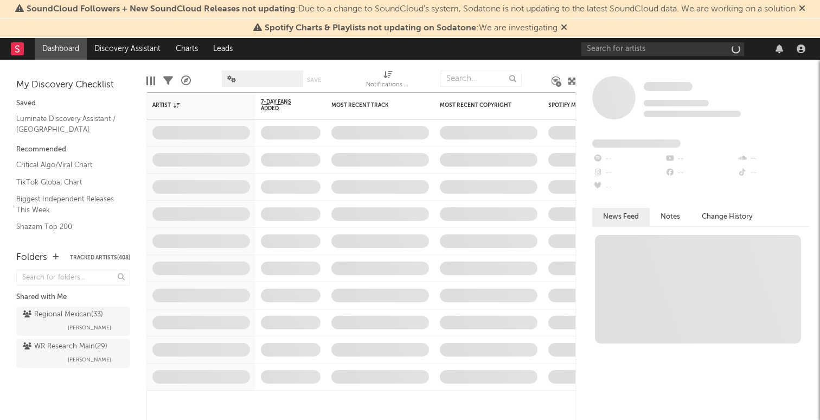 The image size is (820, 420). I want to click on button: Save, so click(314, 80).